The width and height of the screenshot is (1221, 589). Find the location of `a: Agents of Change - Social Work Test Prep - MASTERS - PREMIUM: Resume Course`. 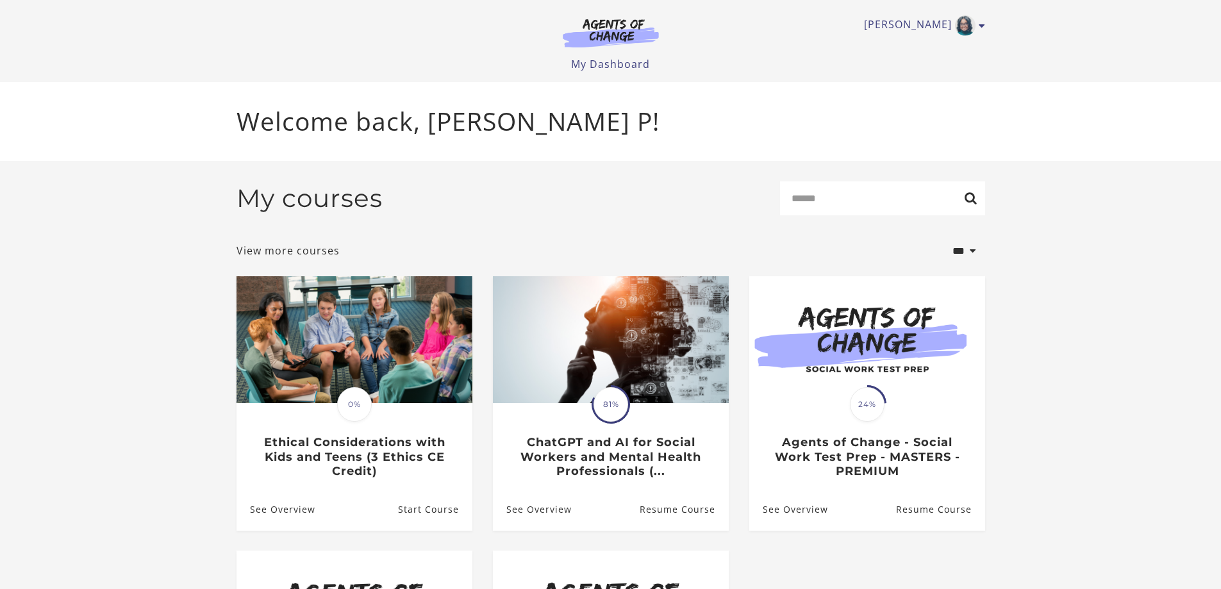

a: Agents of Change - Social Work Test Prep - MASTERS - PREMIUM: Resume Course is located at coordinates (940, 509).